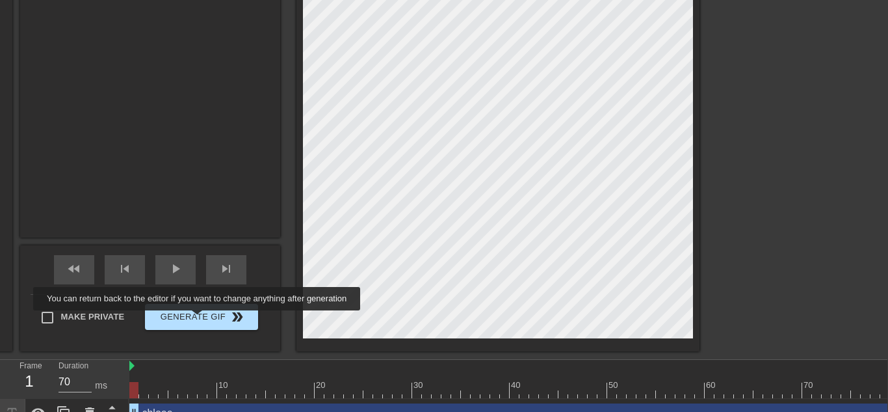 This screenshot has height=412, width=888. Describe the element at coordinates (224, 385) in the screenshot. I see `div: 10` at that location.